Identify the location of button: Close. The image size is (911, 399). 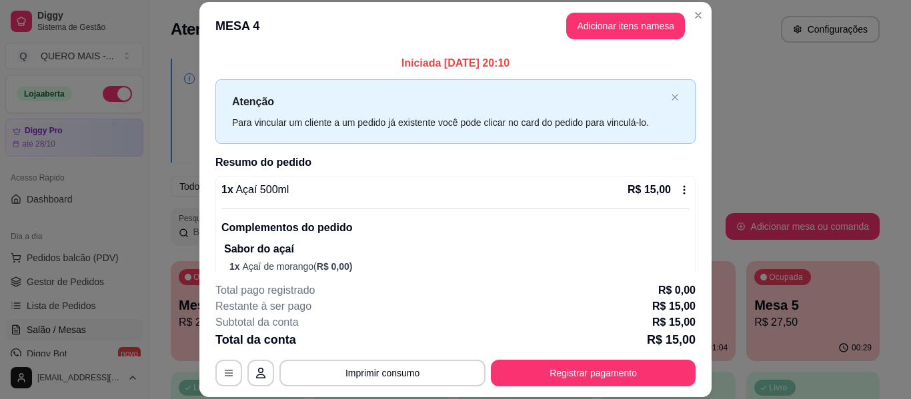
(698, 15).